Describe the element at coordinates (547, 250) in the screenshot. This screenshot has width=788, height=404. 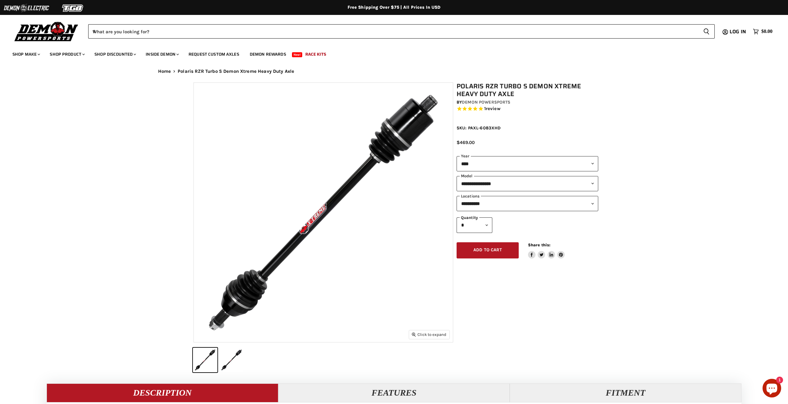
I see `aside: Share this:` at that location.